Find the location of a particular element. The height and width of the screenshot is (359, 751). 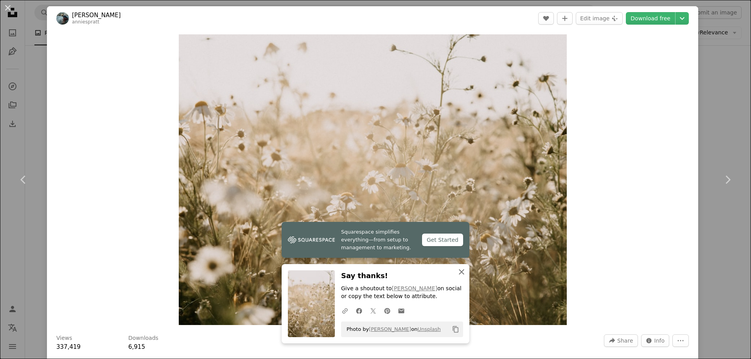

h3: Downloads is located at coordinates (143, 339).